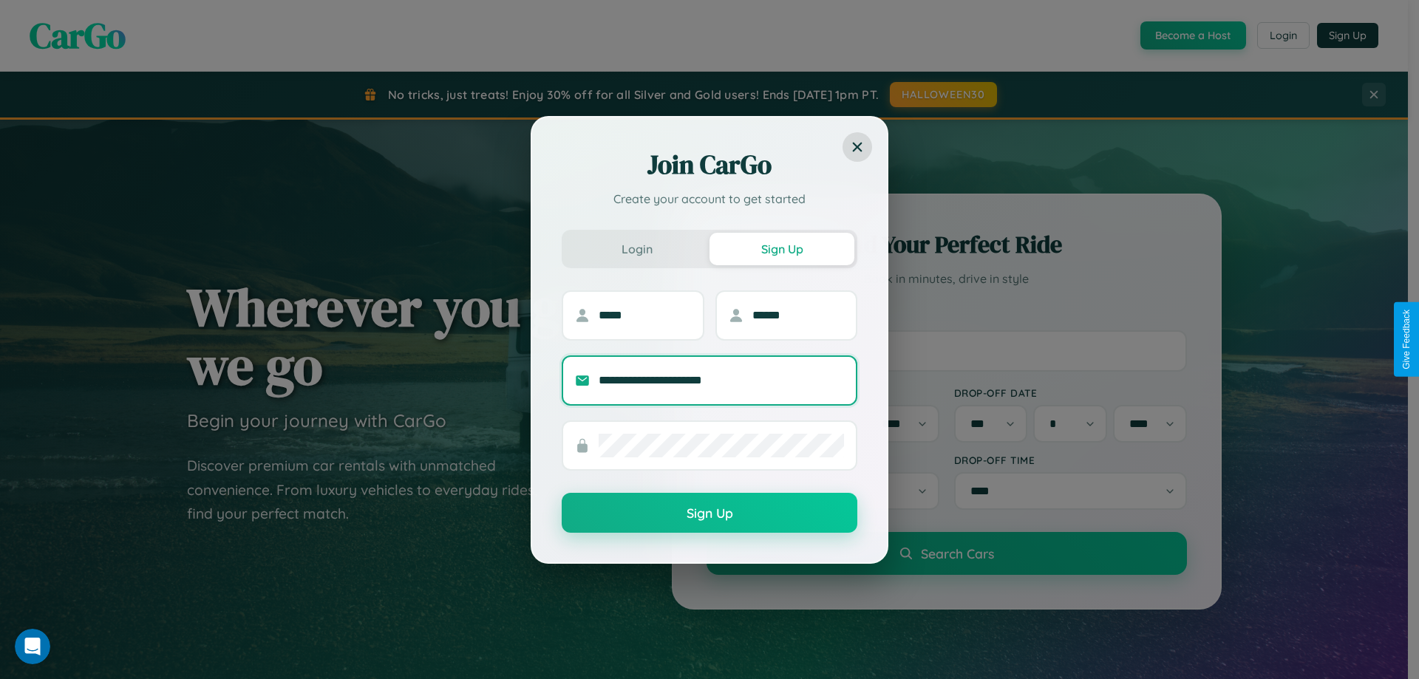 The height and width of the screenshot is (679, 1419). What do you see at coordinates (1407, 339) in the screenshot?
I see `div: Give Feedback` at bounding box center [1407, 339].